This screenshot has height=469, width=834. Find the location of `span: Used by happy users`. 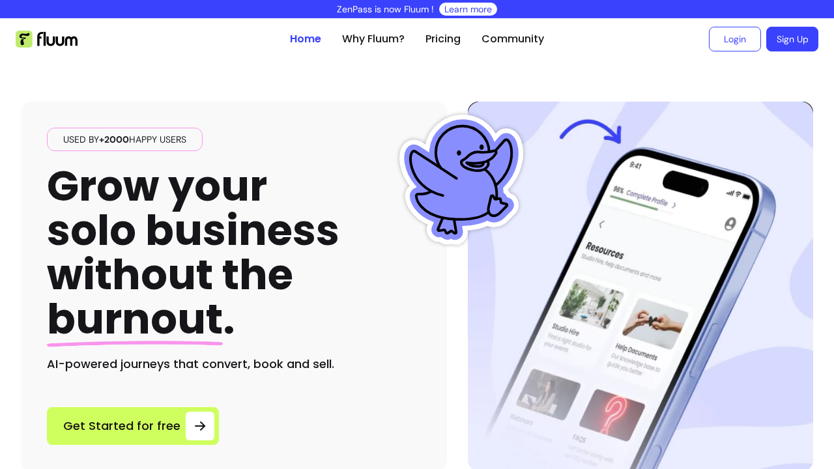

span: Used by happy users is located at coordinates (125, 140).